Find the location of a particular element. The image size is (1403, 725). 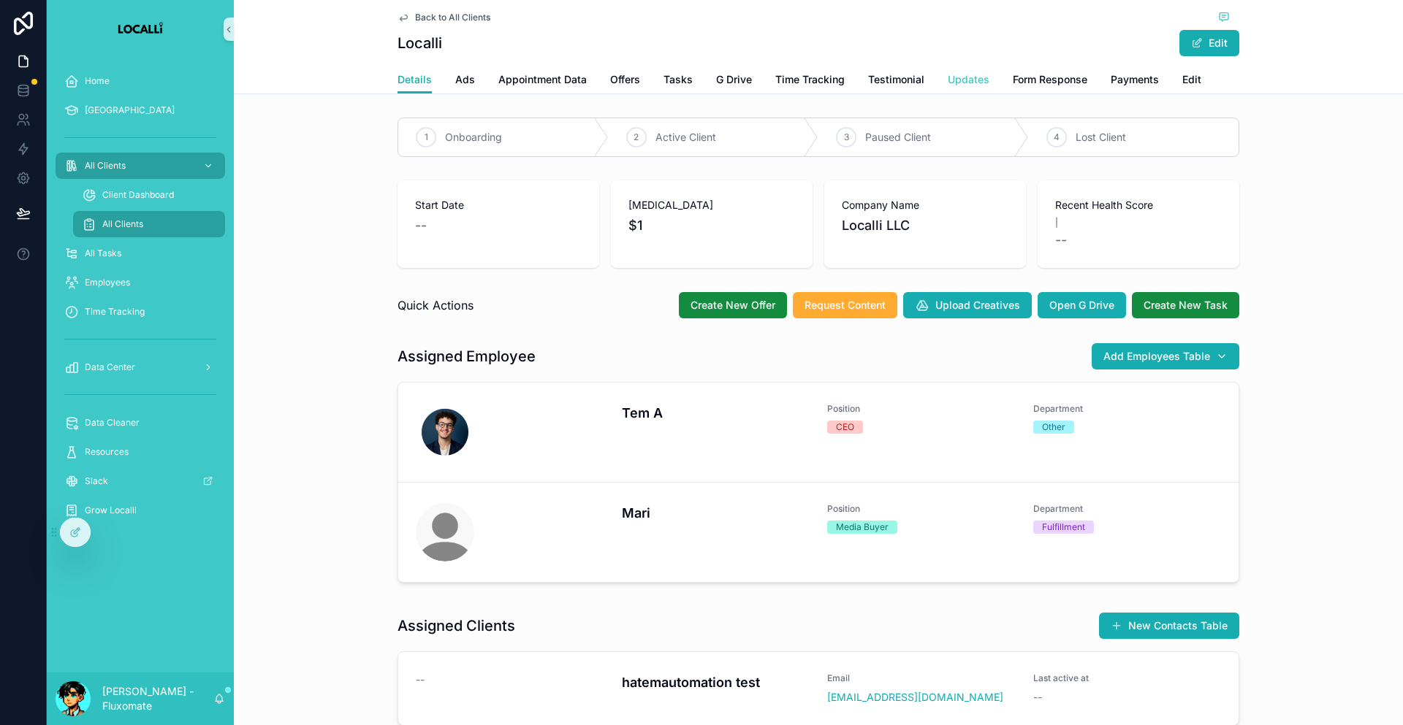

div: scrollable content is located at coordinates (140, 300).